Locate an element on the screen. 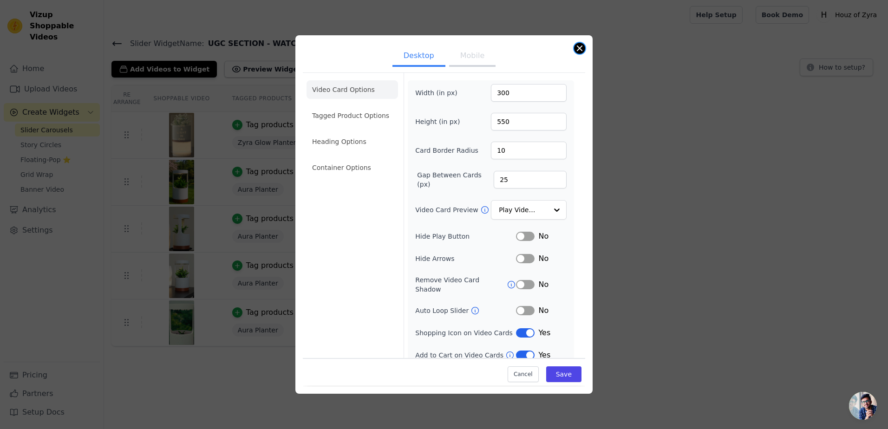 The image size is (888, 429). label: Gap Between Cards (px) is located at coordinates (455, 180).